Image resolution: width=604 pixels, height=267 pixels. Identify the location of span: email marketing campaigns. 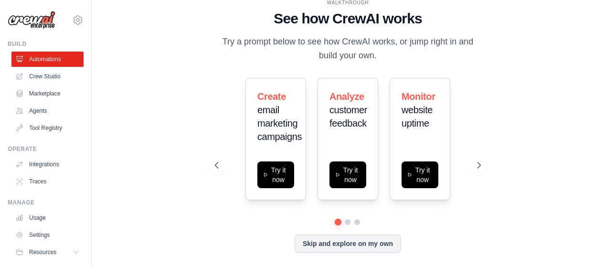
(279, 123).